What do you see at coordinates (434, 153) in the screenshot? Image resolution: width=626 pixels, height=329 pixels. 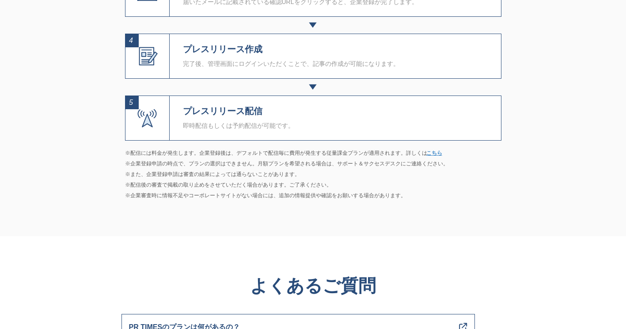 I see `a: こちら` at bounding box center [434, 153].